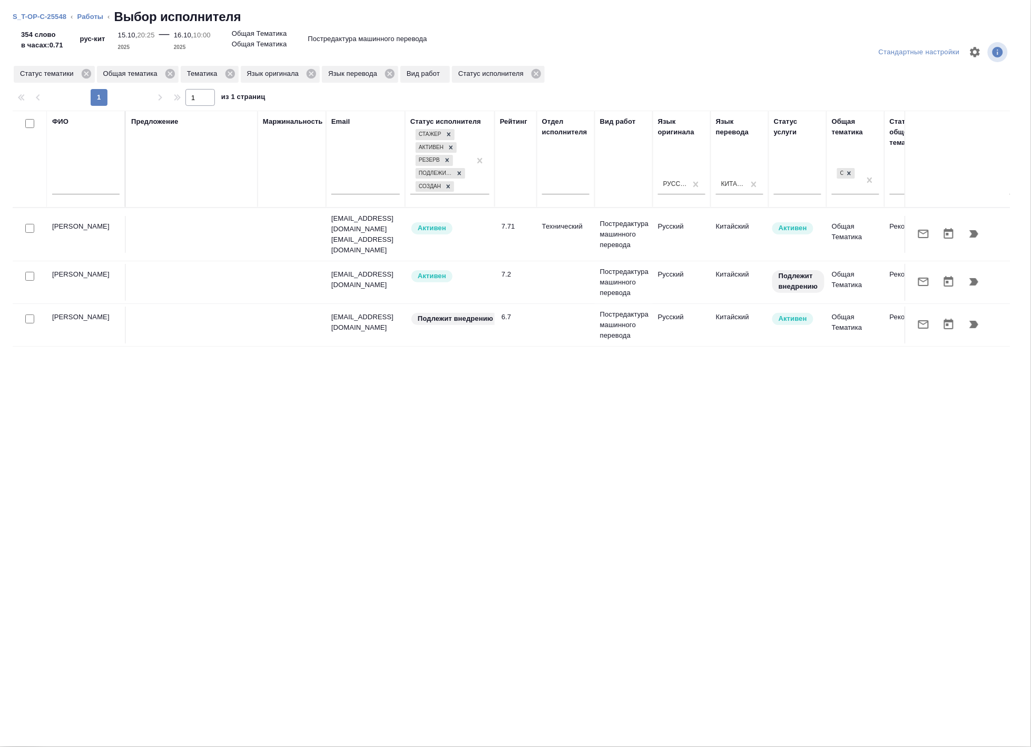 The image size is (1031, 747). What do you see at coordinates (798, 127) in the screenshot?
I see `div: Статус услуги` at bounding box center [798, 127].